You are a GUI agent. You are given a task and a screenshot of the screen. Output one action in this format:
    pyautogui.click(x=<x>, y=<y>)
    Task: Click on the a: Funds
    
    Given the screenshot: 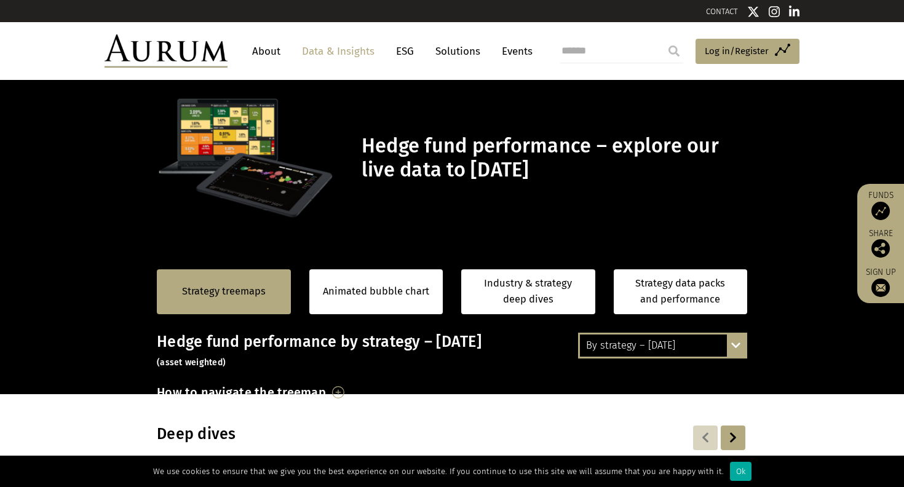 What is the action you would take?
    pyautogui.click(x=881, y=205)
    